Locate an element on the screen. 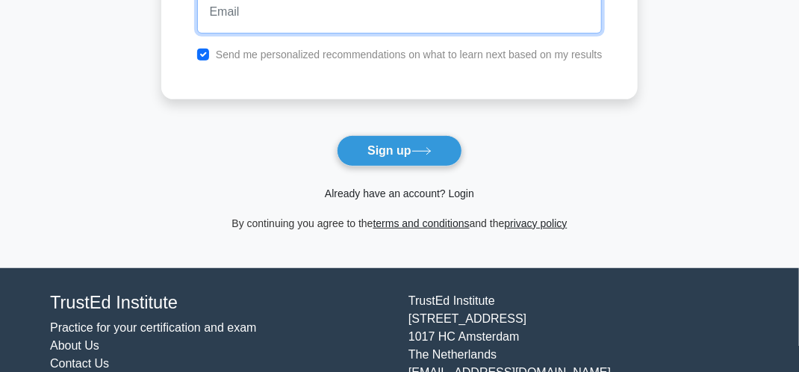 The image size is (799, 372). h4: TrustEd Institute is located at coordinates (220, 302).